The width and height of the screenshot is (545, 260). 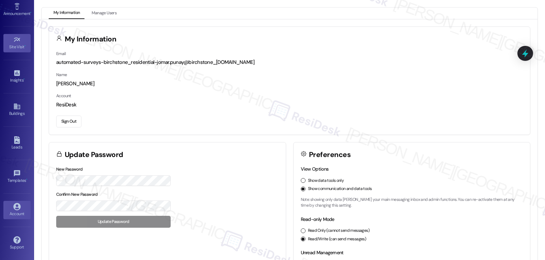 I want to click on label: Read-only Mode, so click(x=317, y=220).